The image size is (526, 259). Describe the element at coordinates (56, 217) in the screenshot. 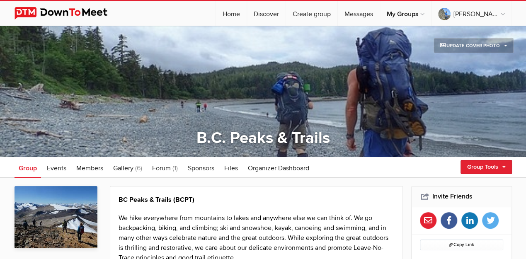

I see `img: B.C. Peaks & Trails` at that location.